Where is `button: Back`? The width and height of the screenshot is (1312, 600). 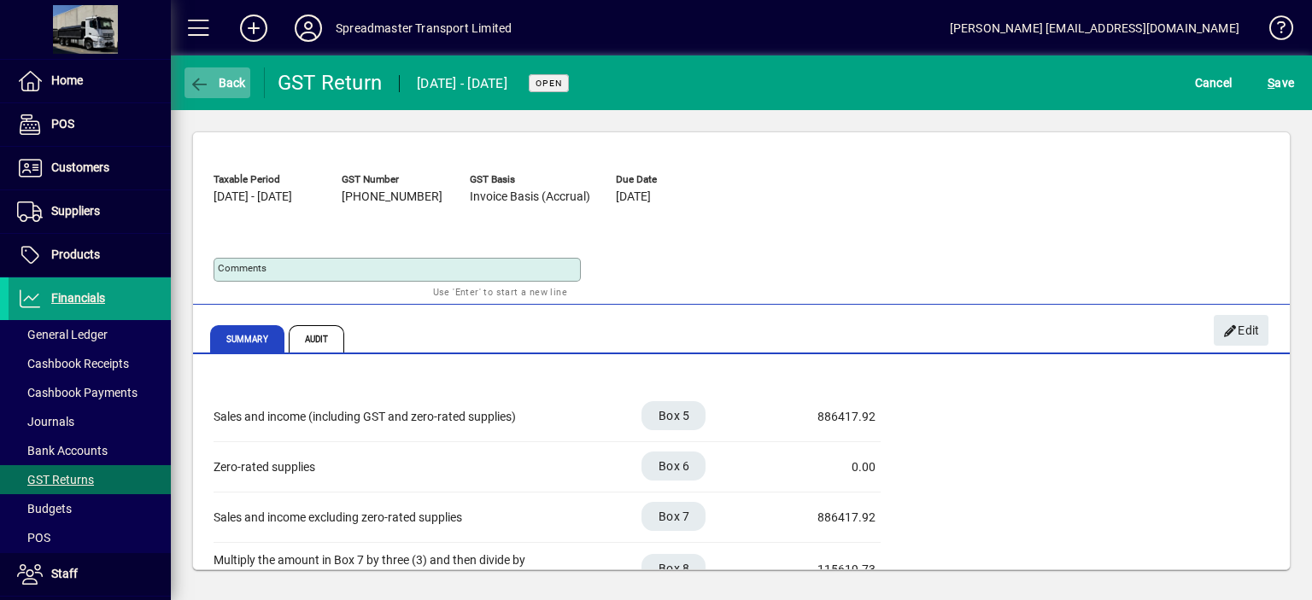
button: Back is located at coordinates (217, 83).